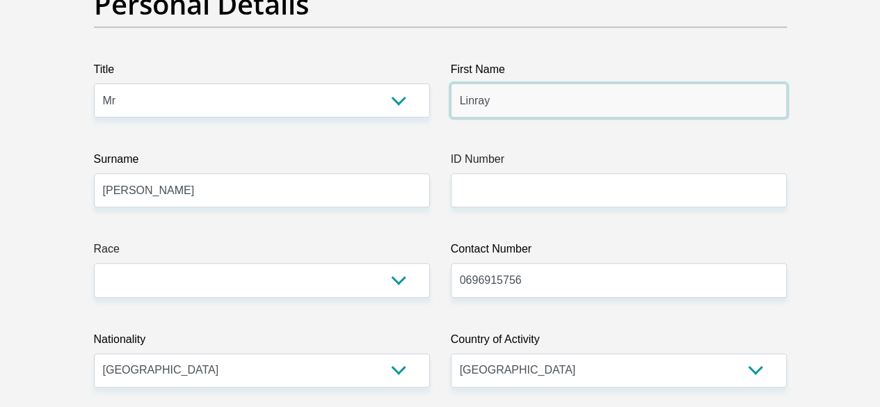 Image resolution: width=880 pixels, height=407 pixels. What do you see at coordinates (618, 342) in the screenshot?
I see `label: Country of Activity` at bounding box center [618, 342].